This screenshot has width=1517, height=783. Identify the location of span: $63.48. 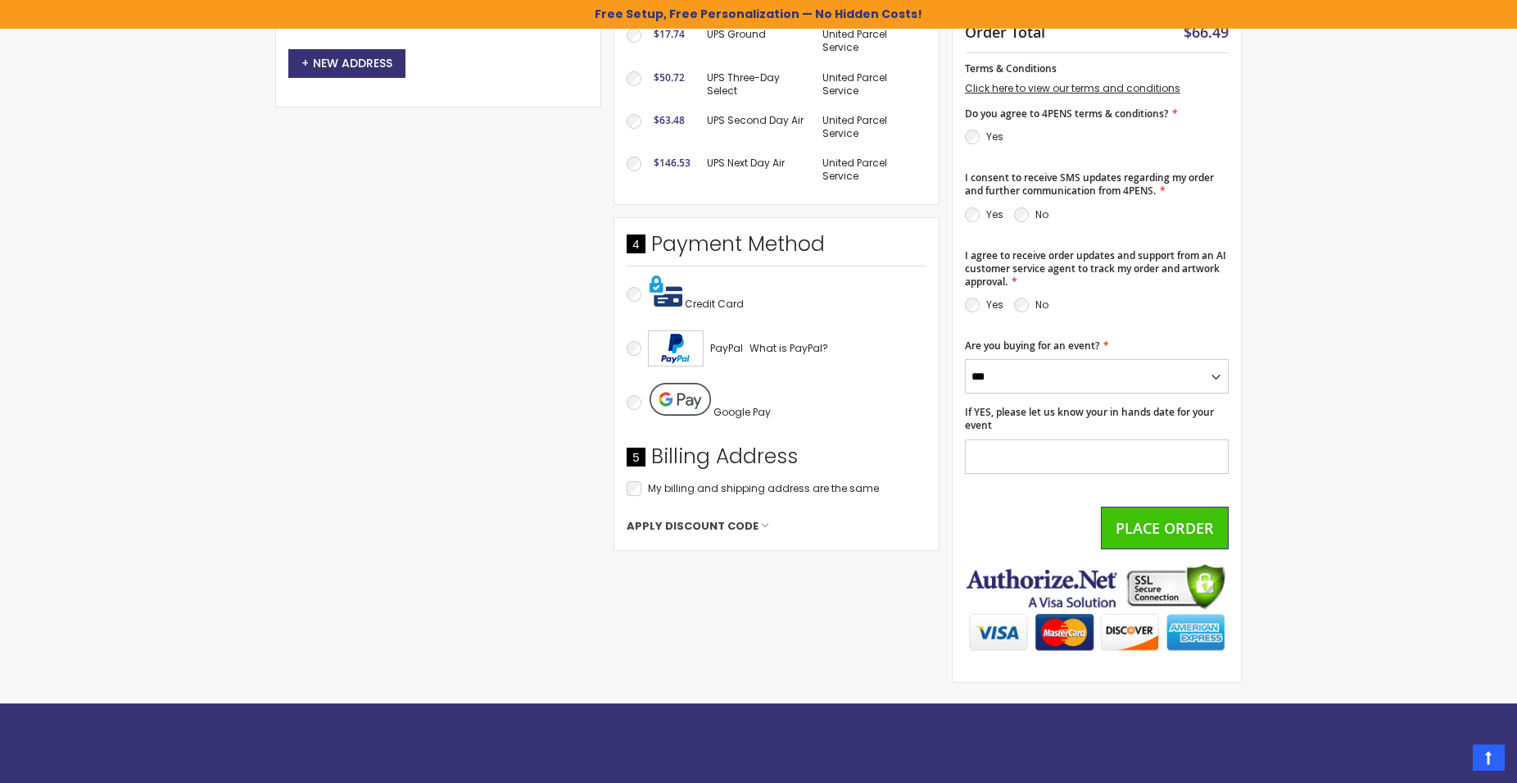
(669, 120).